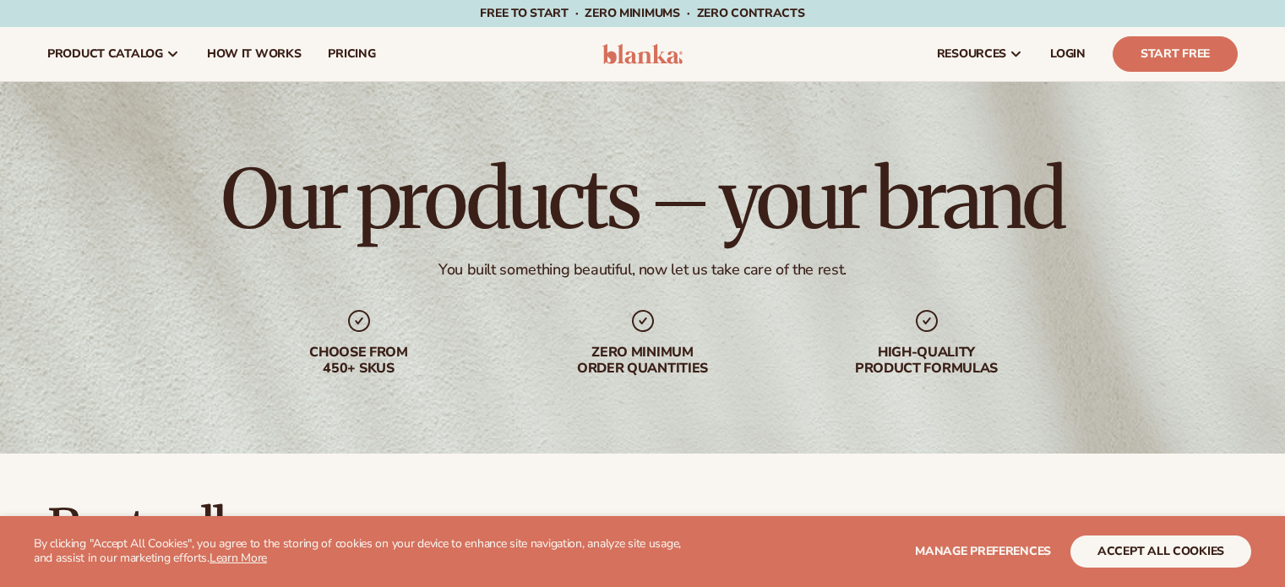 This screenshot has height=587, width=1285. What do you see at coordinates (642, 199) in the screenshot?
I see `h1: Our products – your brand` at bounding box center [642, 199].